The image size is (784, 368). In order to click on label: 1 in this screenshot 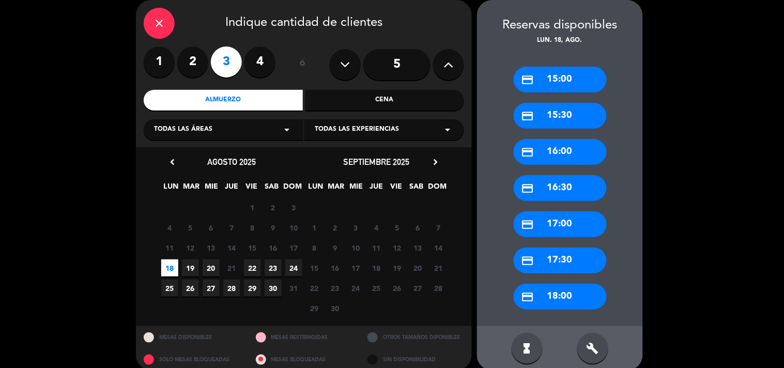, I will do `click(159, 62)`.